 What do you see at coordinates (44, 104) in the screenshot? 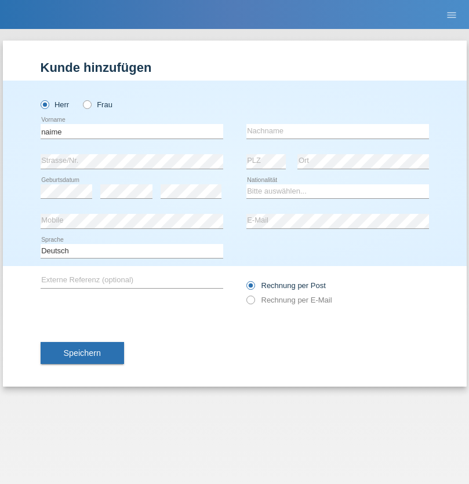
I see `input: Herr` at bounding box center [44, 104].